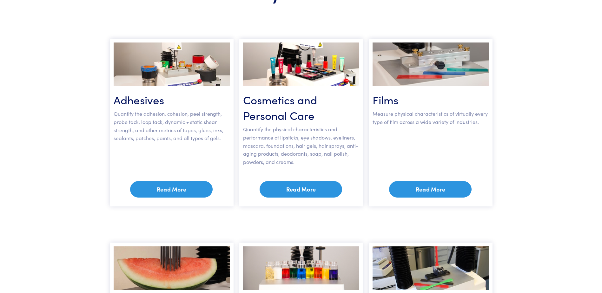 The width and height of the screenshot is (602, 293). I want to click on img: main_page-watermelon-ta65.jpg, so click(172, 268).